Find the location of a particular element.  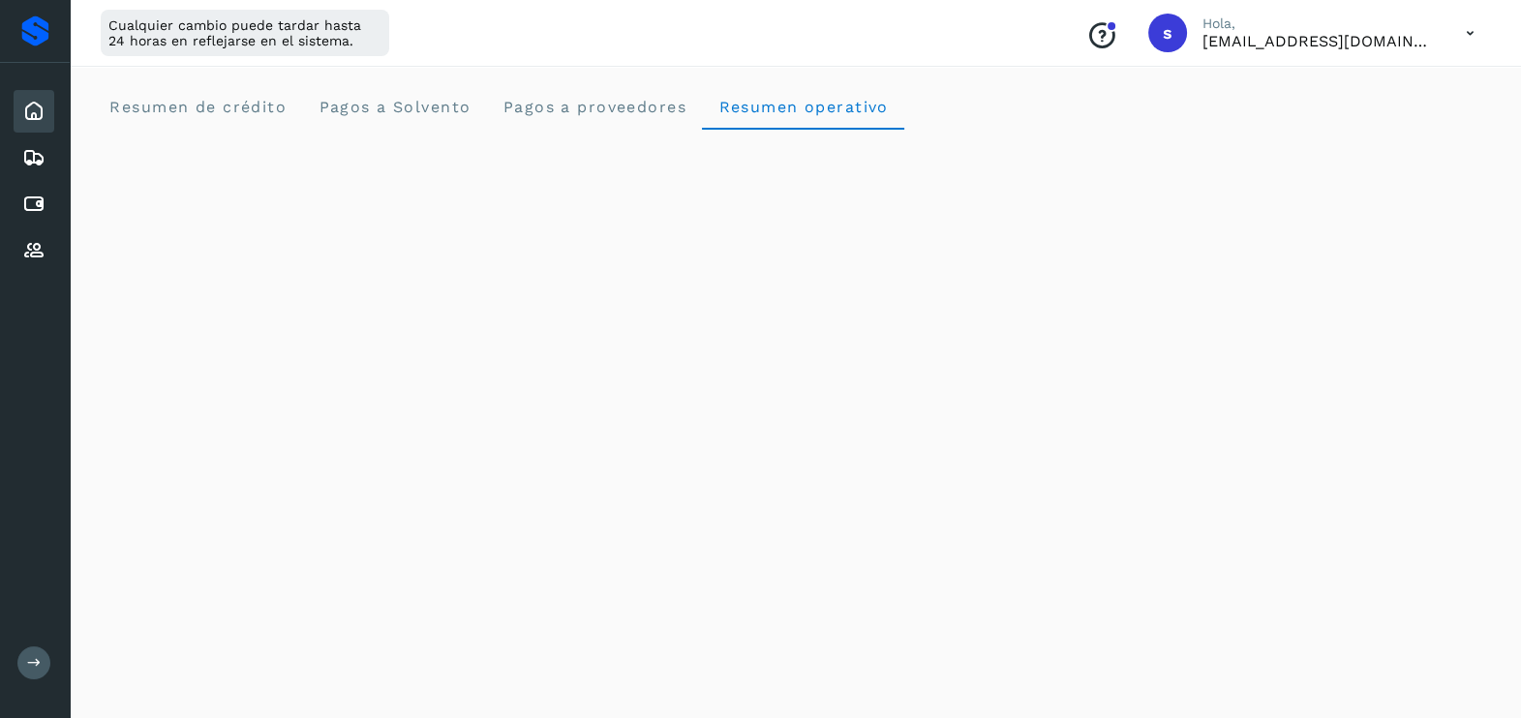

div: Cualquier cambio puede tardar hasta 24 horas en reflejarse en el sistema. is located at coordinates (245, 33).